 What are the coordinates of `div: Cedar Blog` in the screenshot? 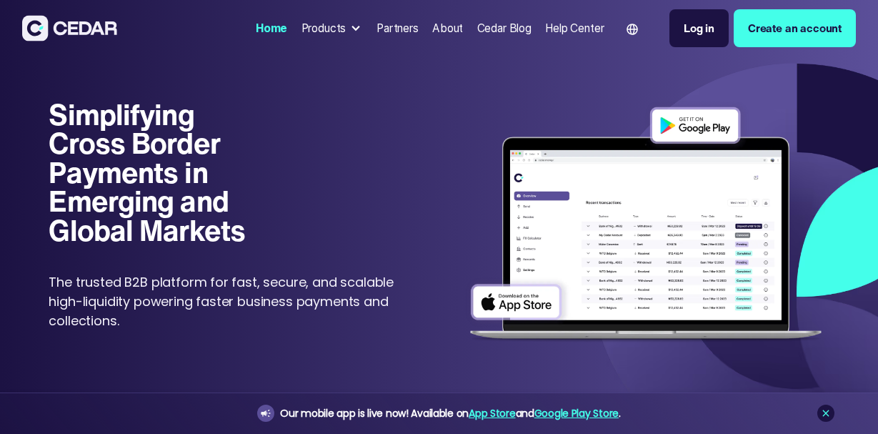 It's located at (504, 28).